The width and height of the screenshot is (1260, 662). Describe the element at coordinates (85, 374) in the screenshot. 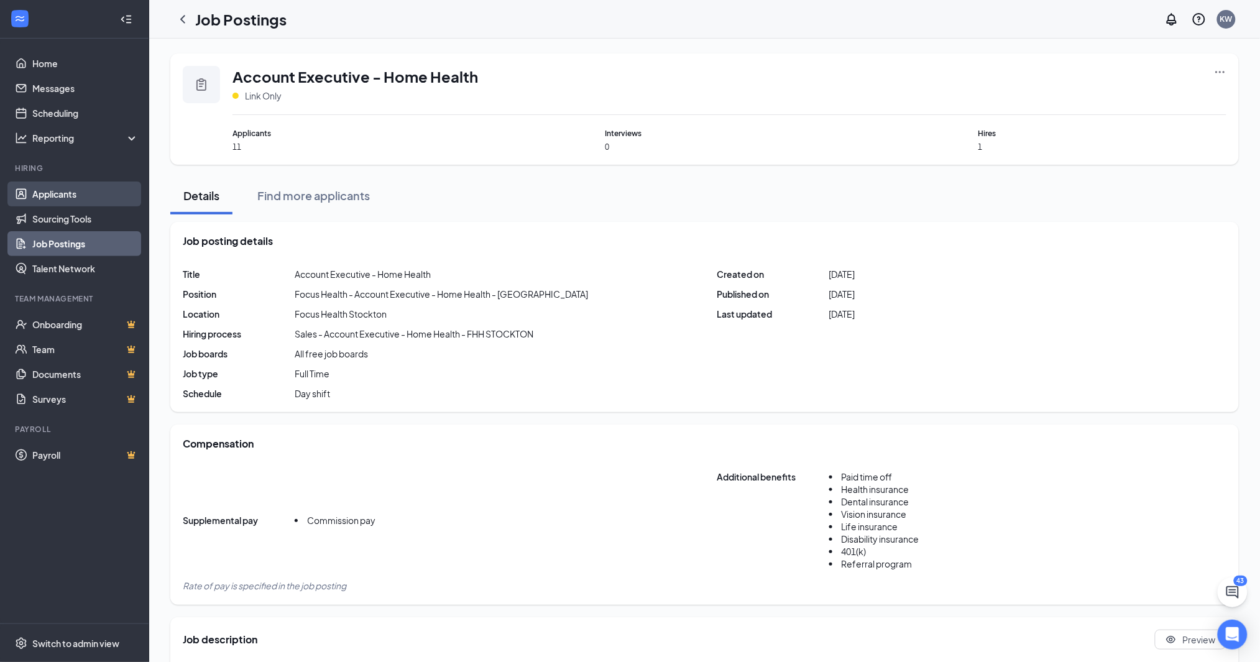

I see `a: DocumentsCrown` at that location.